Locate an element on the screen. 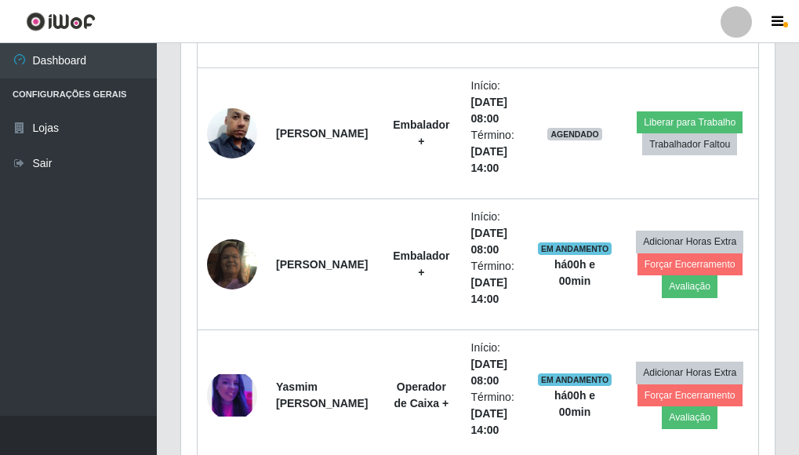 The image size is (799, 455). strong: Operador de Caixa + is located at coordinates (421, 394).